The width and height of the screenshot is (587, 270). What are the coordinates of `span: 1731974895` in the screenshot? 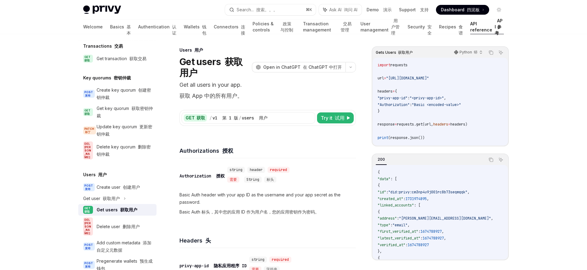 It's located at (416, 199).